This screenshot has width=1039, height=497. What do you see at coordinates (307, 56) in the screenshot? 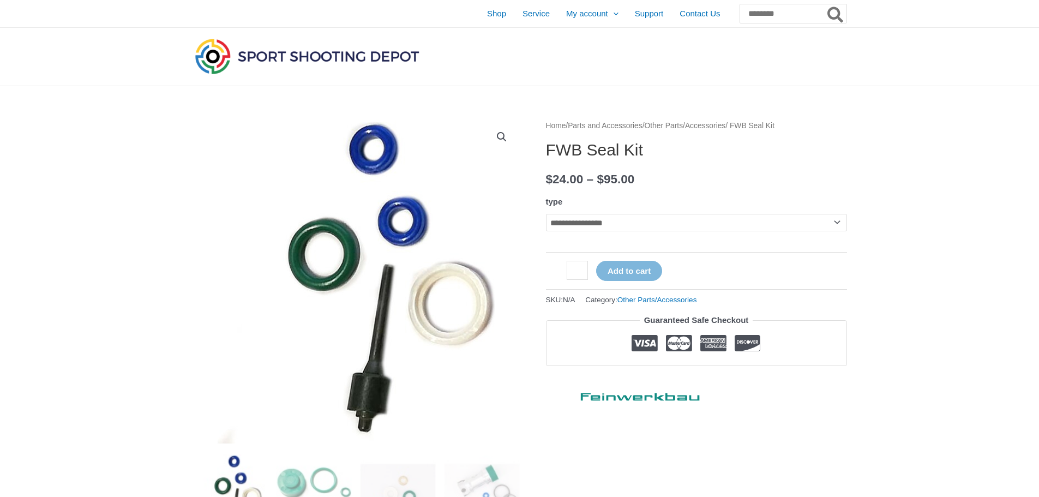
I see `img: Sport Shooting Depot` at bounding box center [307, 56].